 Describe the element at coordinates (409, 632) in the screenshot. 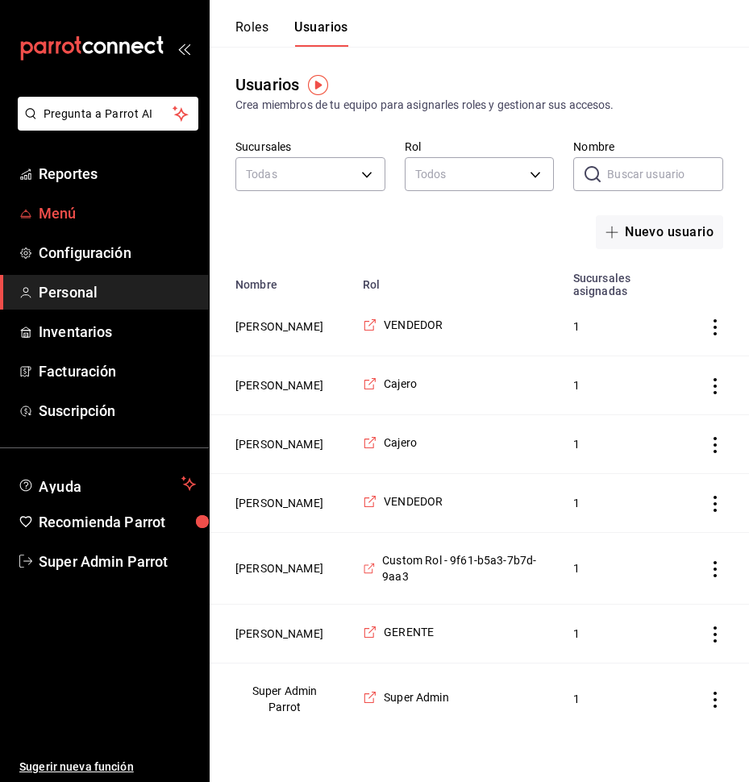

I see `span: GERENTE` at that location.